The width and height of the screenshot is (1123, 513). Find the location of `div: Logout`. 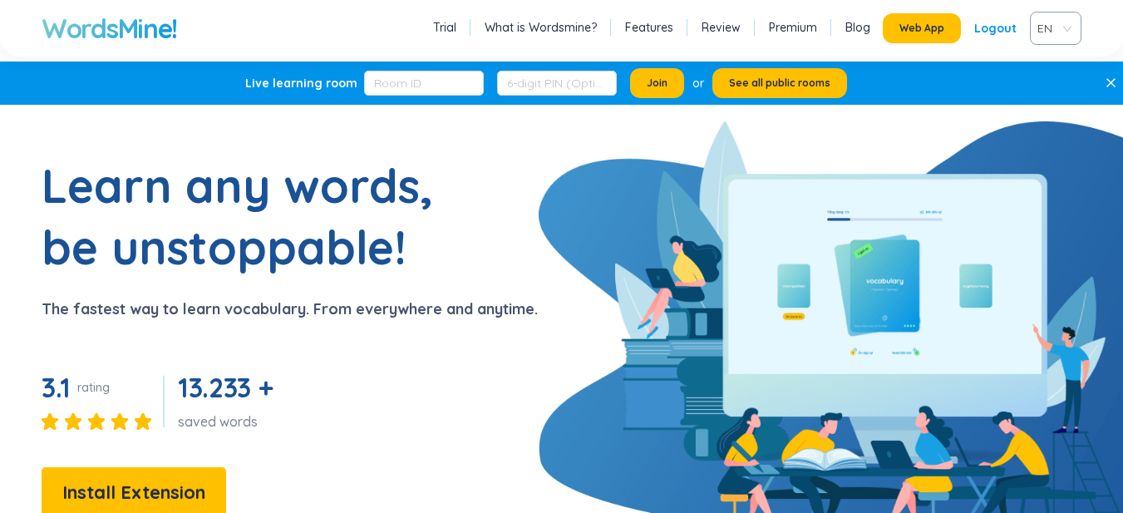

div: Logout is located at coordinates (995, 28).